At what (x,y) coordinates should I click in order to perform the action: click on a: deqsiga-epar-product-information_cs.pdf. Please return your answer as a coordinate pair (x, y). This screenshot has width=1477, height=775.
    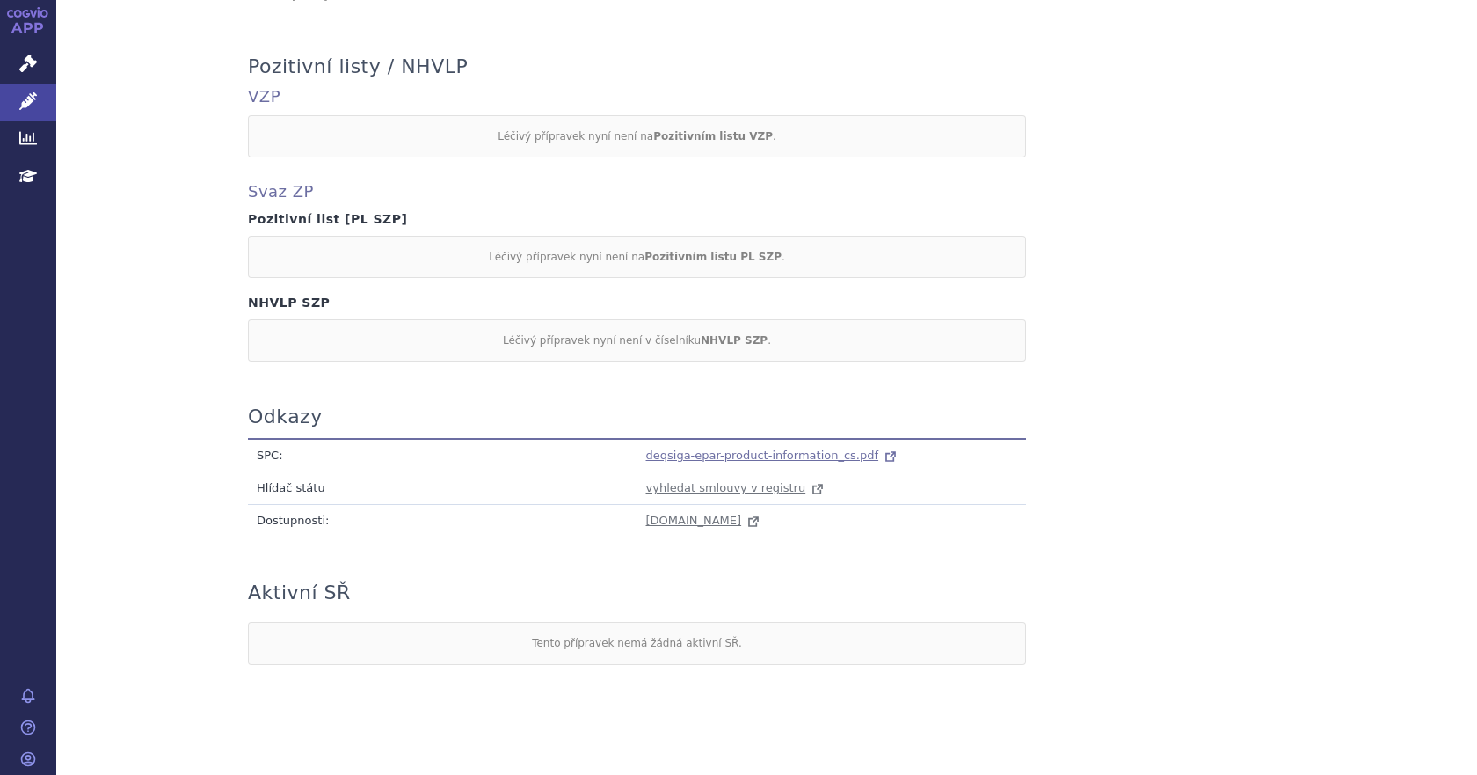
    Looking at the image, I should click on (773, 455).